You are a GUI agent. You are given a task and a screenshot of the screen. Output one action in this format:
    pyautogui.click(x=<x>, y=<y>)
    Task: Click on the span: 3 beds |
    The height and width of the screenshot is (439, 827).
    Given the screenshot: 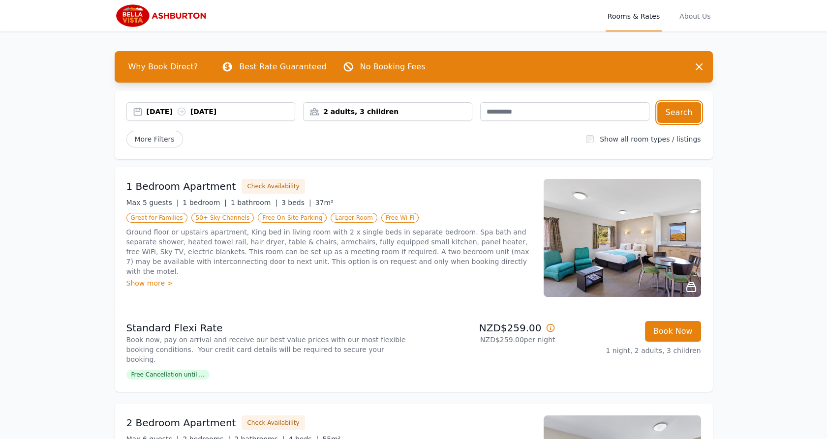 What is the action you would take?
    pyautogui.click(x=296, y=203)
    